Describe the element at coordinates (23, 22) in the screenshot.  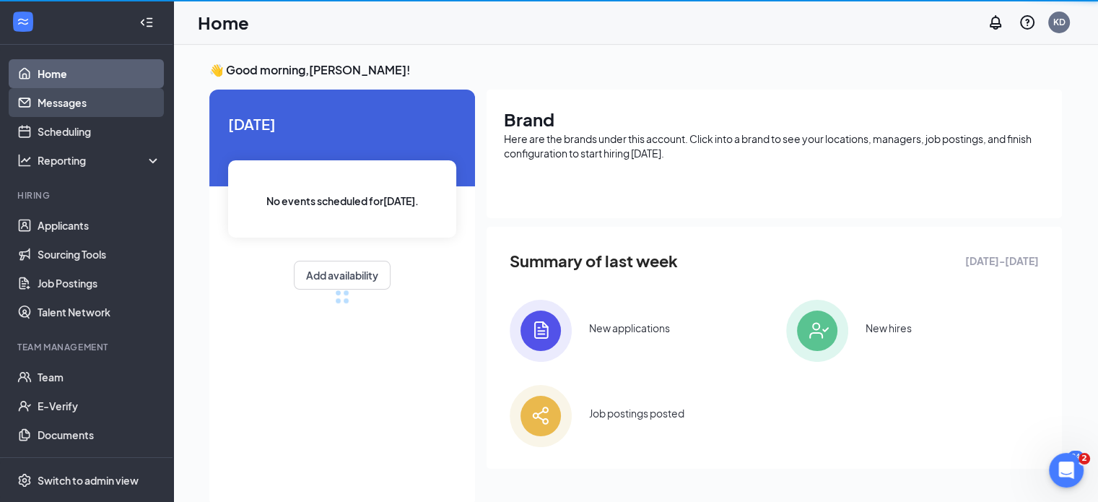
I see `svg: WorkstreamLogo` at that location.